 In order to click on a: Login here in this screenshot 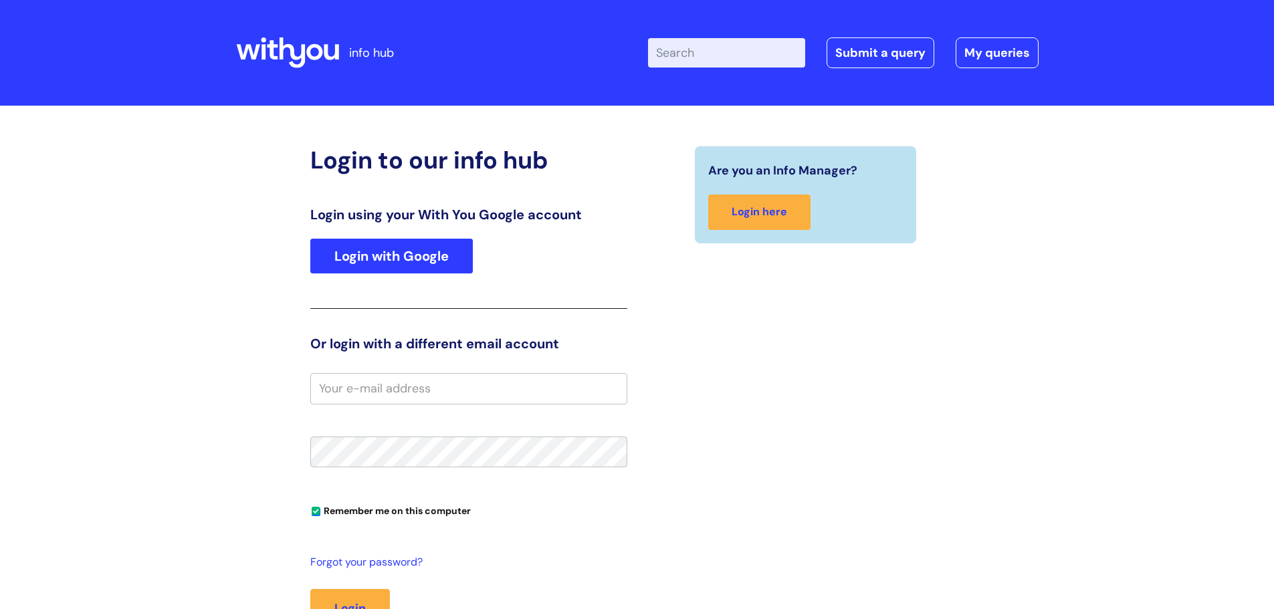, I will do `click(759, 212)`.